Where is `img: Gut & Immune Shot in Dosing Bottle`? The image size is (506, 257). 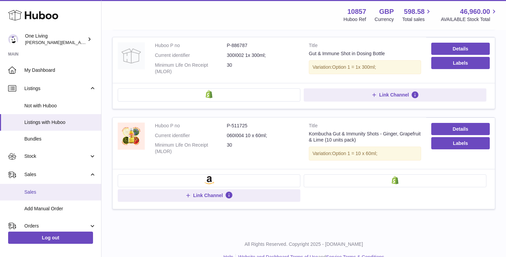
img: Gut & Immune Shot in Dosing Bottle is located at coordinates (131, 56).